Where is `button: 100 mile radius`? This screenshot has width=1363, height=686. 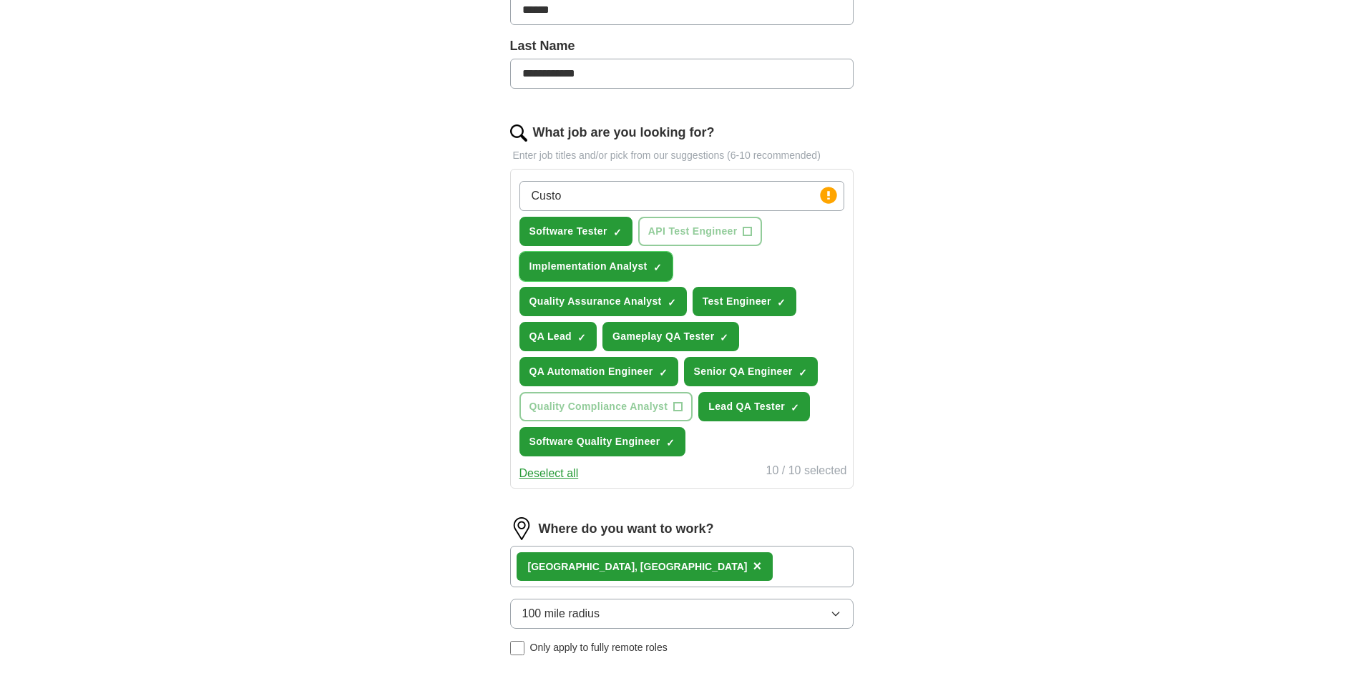
button: 100 mile radius is located at coordinates (682, 614).